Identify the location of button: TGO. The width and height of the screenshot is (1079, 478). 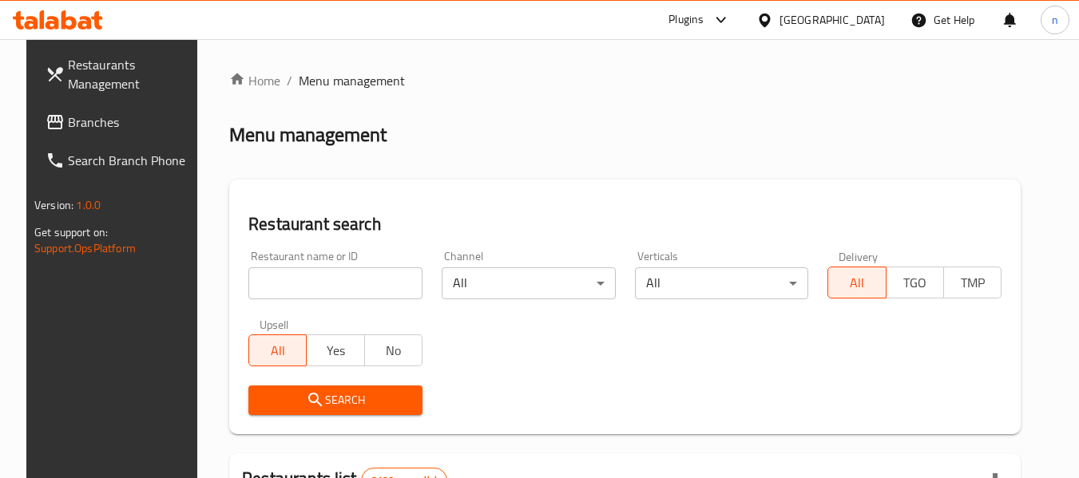
(914, 283).